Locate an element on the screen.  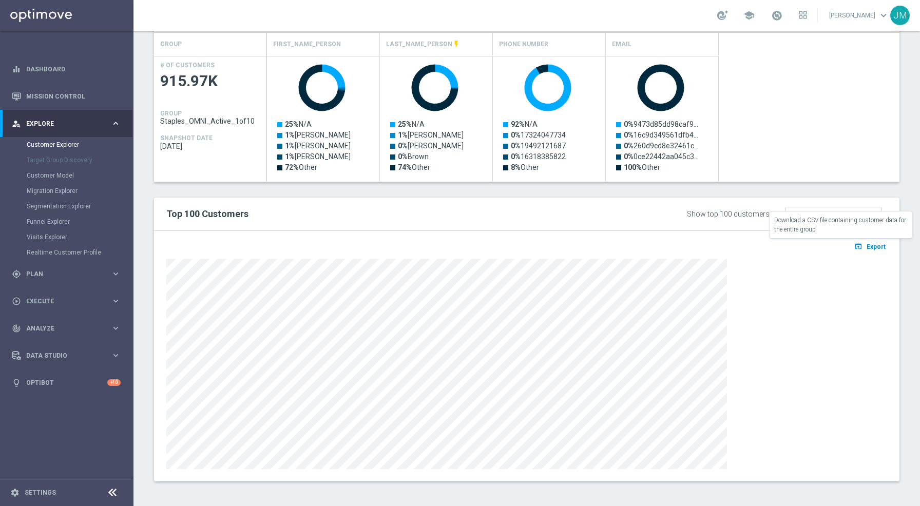
span: Execute is located at coordinates (68, 301).